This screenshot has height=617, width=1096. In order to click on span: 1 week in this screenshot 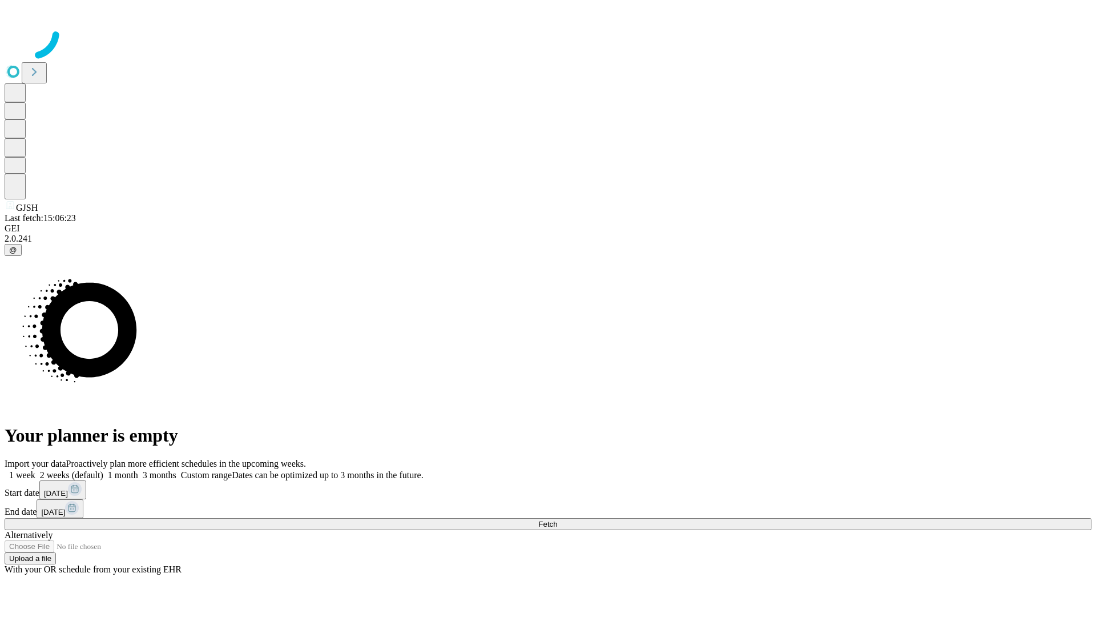, I will do `click(22, 474)`.